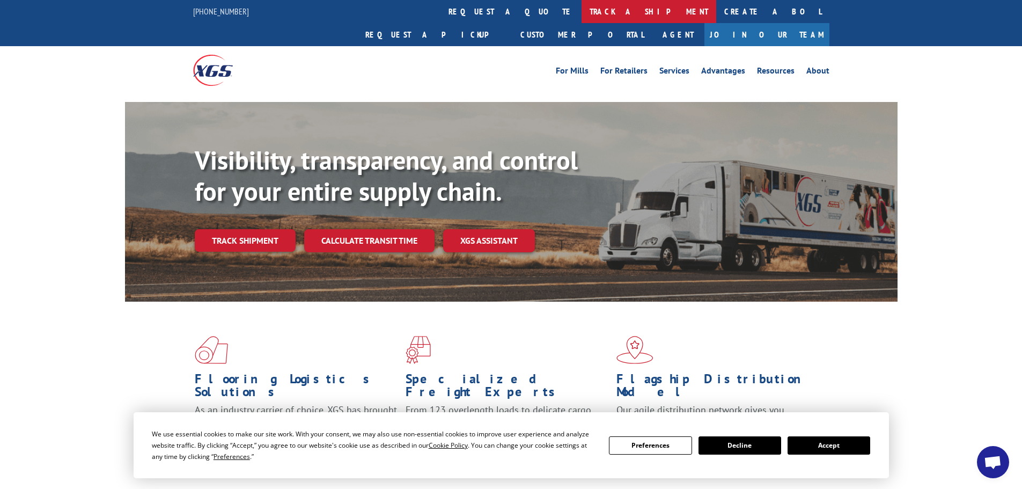 This screenshot has height=489, width=1022. Describe the element at coordinates (211, 350) in the screenshot. I see `img: xgs-icon-total-supply-chain-intelligence-red` at that location.